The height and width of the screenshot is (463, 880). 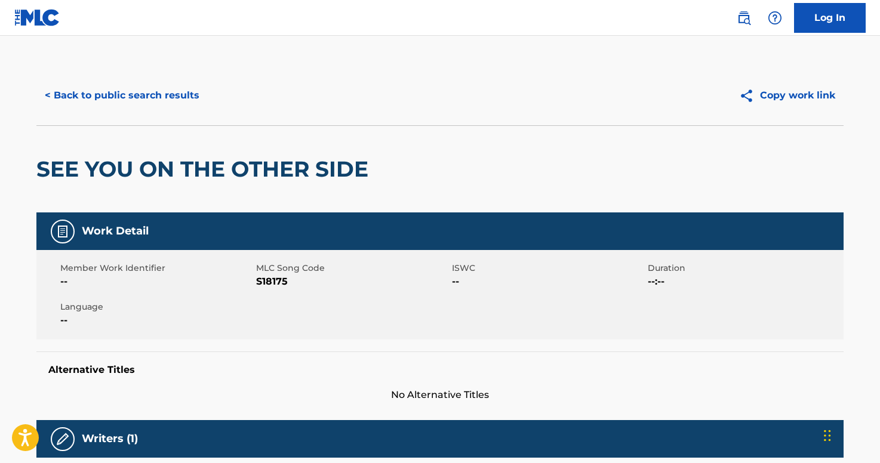 What do you see at coordinates (850, 434) in the screenshot?
I see `div: Chat Widget` at bounding box center [850, 434].